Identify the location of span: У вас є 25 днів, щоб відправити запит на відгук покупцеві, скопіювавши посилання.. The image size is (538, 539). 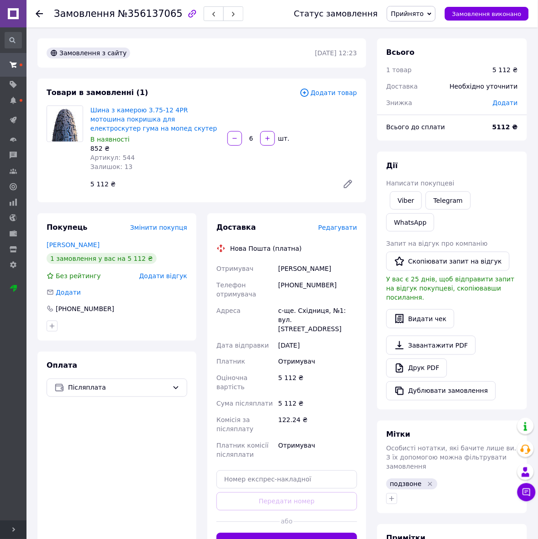
(450, 288).